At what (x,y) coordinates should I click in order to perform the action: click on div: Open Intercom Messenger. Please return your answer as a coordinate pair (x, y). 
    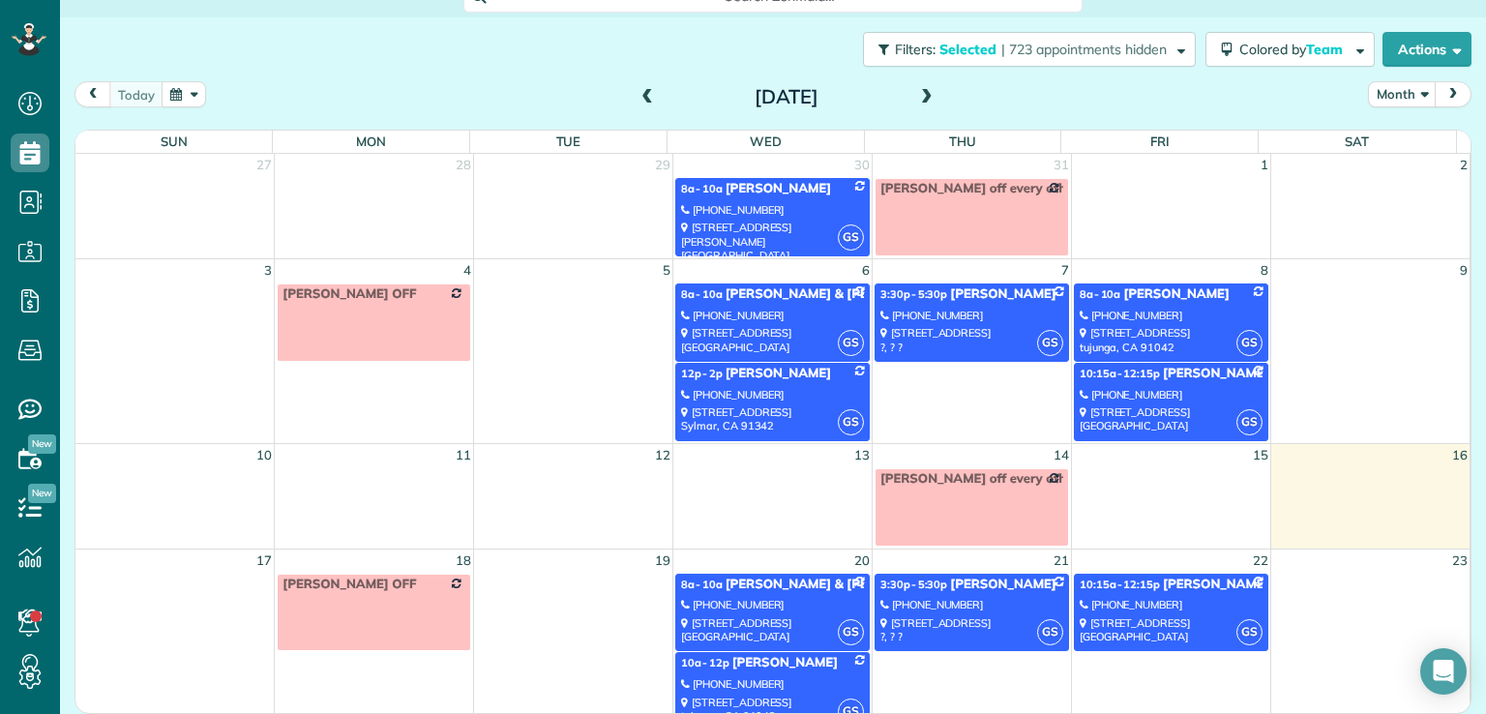
    Looking at the image, I should click on (1443, 671).